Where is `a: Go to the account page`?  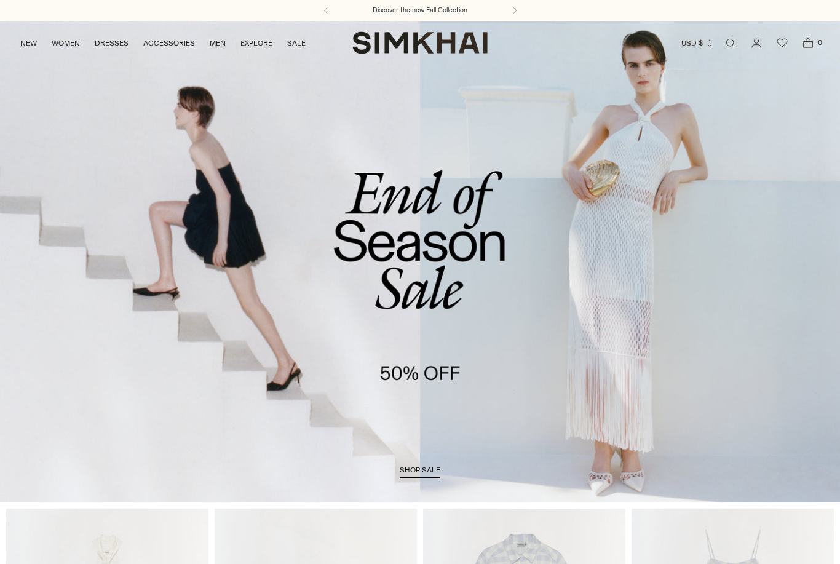
a: Go to the account page is located at coordinates (756, 43).